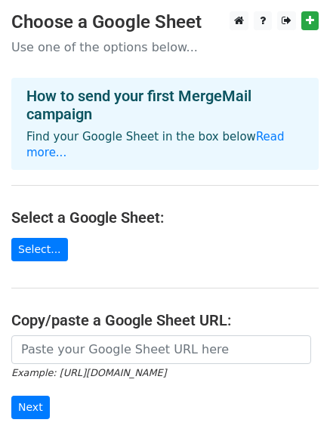 This screenshot has width=330, height=435. What do you see at coordinates (292, 398) in the screenshot?
I see `div: Chat Widget` at bounding box center [292, 398].